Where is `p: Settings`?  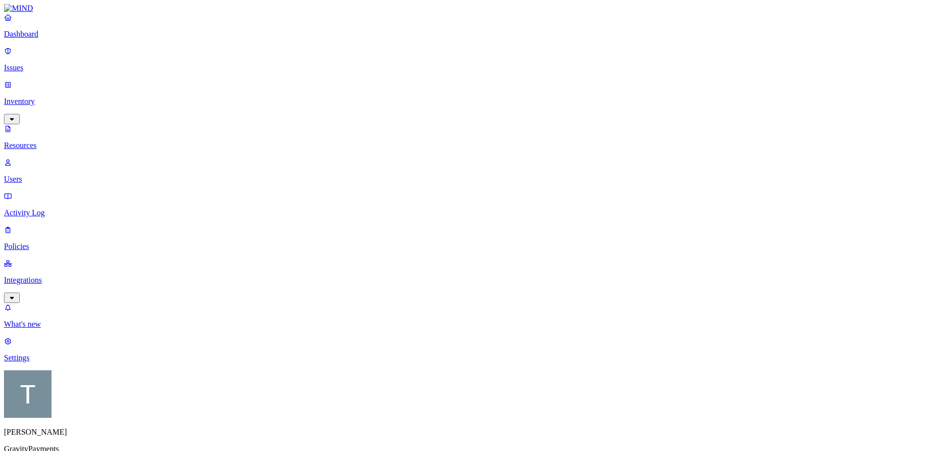
p: Settings is located at coordinates (475, 358).